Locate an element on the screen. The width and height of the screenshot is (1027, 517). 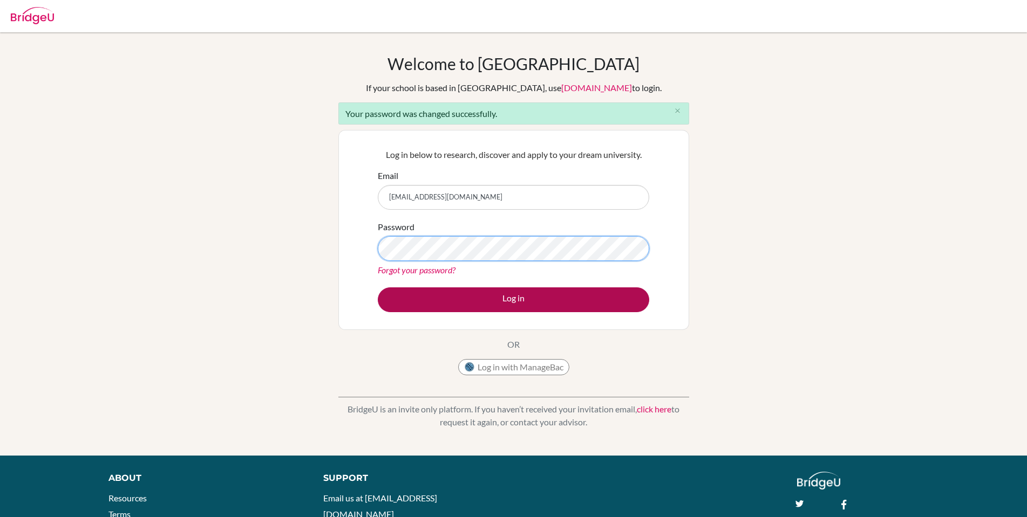
a: Resources is located at coordinates (127, 498).